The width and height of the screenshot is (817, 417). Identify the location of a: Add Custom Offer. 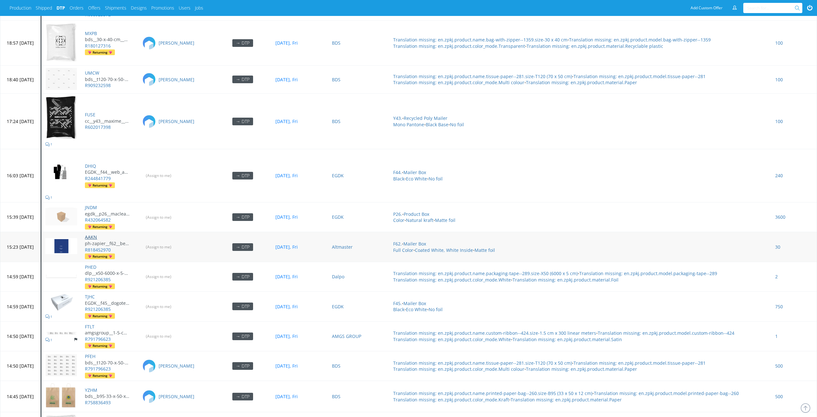
(707, 8).